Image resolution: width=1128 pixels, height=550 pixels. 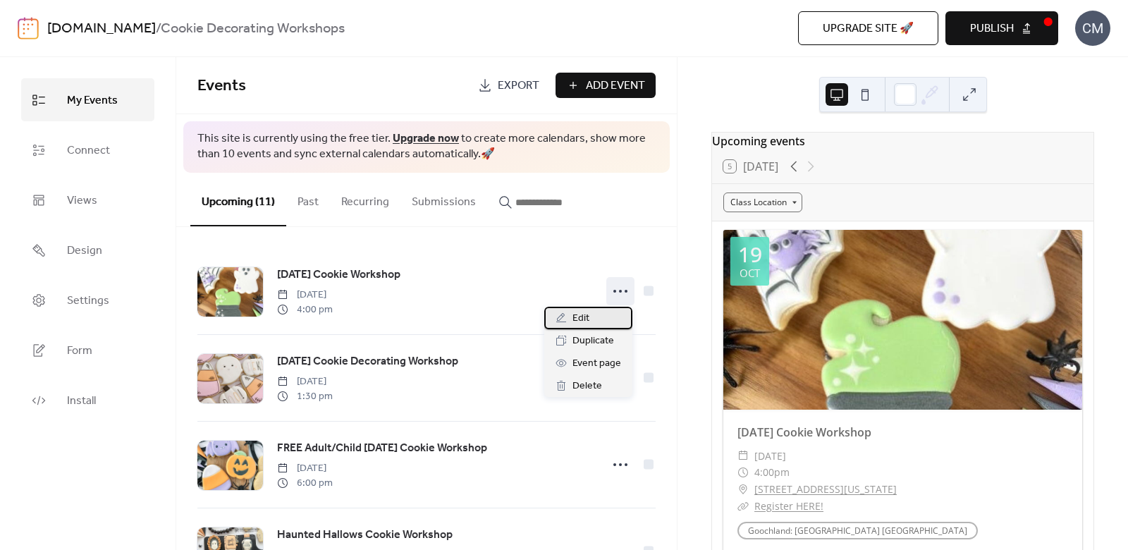 I want to click on span: 1:30 pm, so click(x=304, y=396).